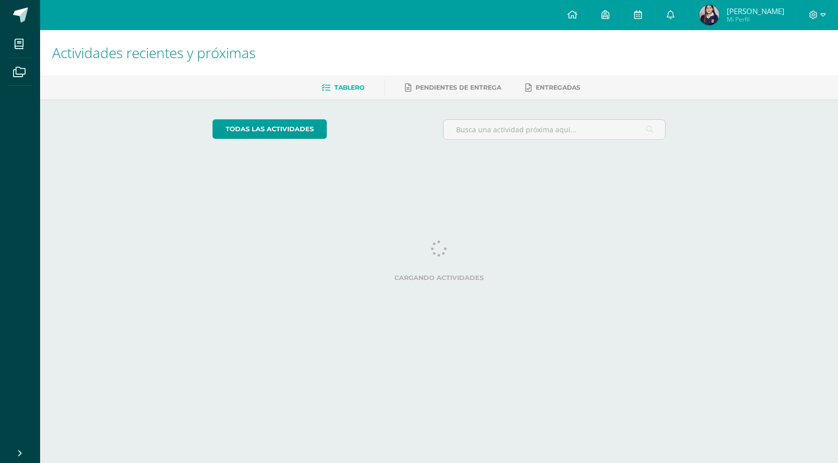 This screenshot has height=463, width=838. Describe the element at coordinates (270, 129) in the screenshot. I see `a: todas las Actividades` at that location.